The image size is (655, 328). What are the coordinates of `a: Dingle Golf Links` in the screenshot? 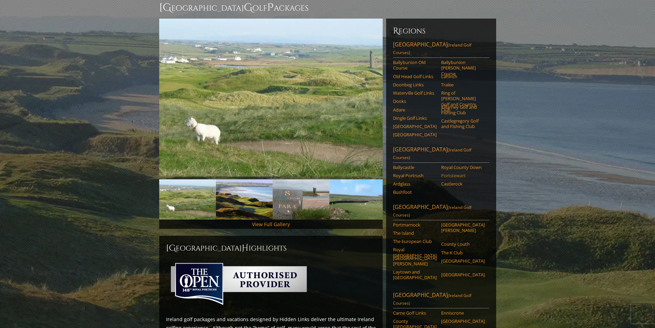 It's located at (415, 118).